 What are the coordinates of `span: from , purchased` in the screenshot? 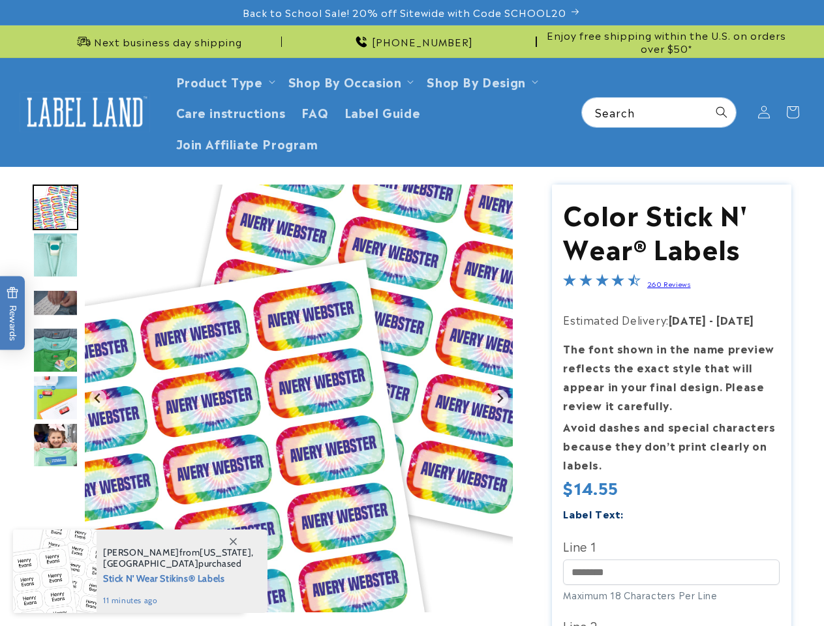 It's located at (178, 559).